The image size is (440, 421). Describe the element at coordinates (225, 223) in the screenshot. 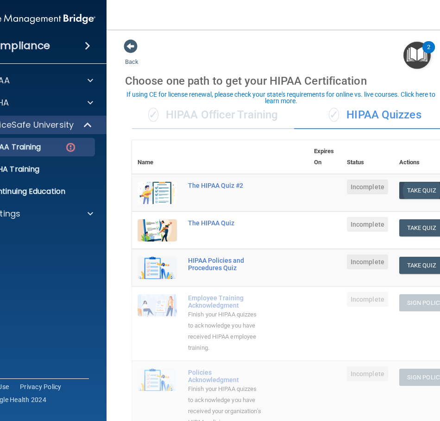

I see `div: The HIPAA Quiz` at that location.